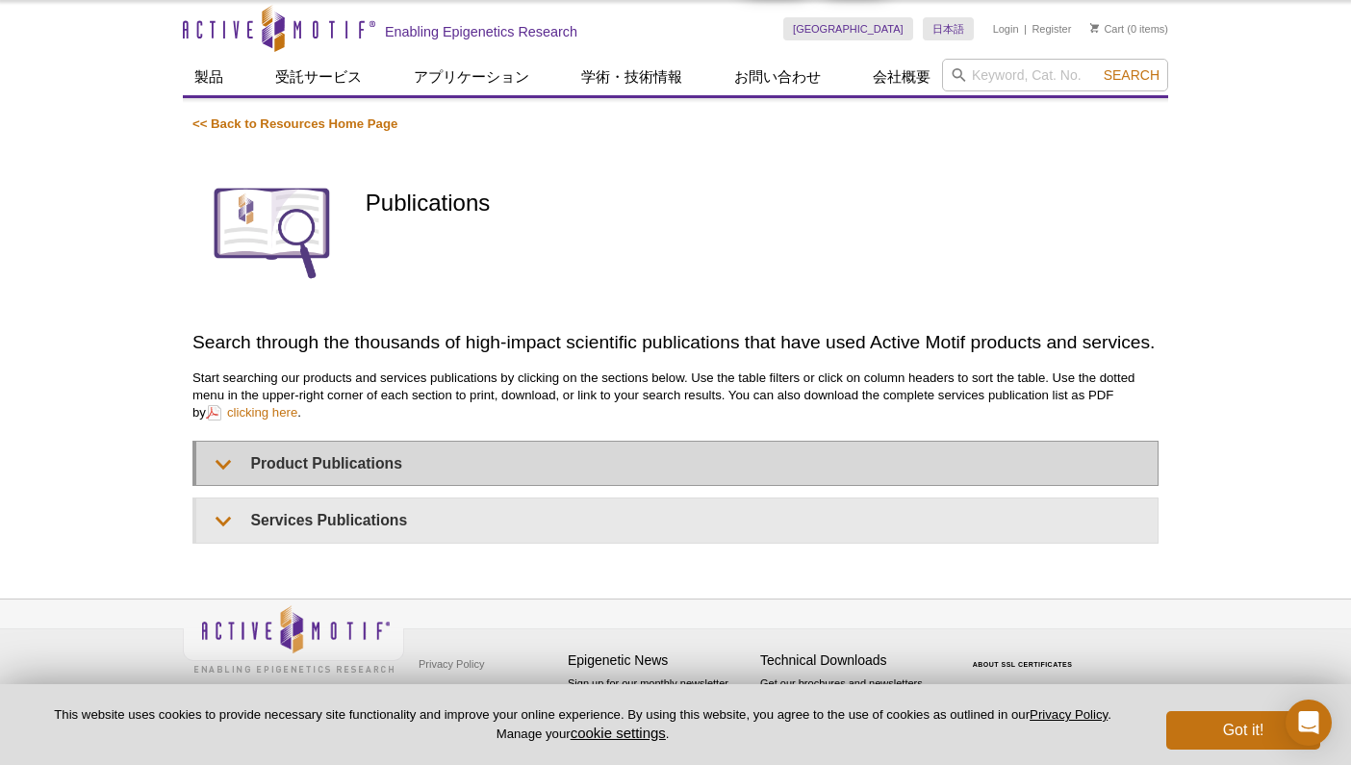 This screenshot has width=1351, height=765. I want to click on button: cookie settings, so click(618, 732).